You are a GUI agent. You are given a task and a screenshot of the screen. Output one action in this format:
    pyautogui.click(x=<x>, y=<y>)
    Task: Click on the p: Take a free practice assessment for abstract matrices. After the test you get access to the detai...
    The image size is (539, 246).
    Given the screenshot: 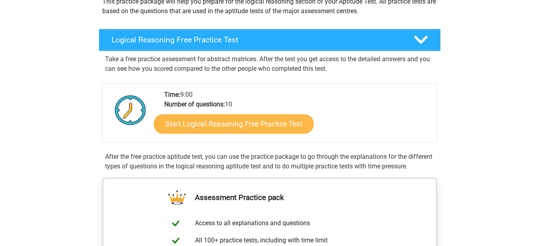 What is the action you would take?
    pyautogui.click(x=270, y=64)
    